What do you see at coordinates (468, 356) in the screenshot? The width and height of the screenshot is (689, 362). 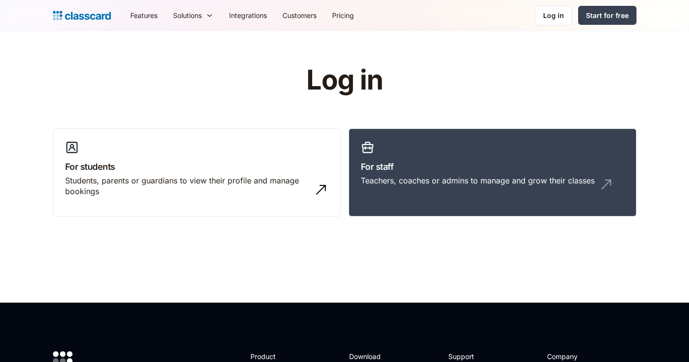 I see `h2: Support` at bounding box center [468, 356].